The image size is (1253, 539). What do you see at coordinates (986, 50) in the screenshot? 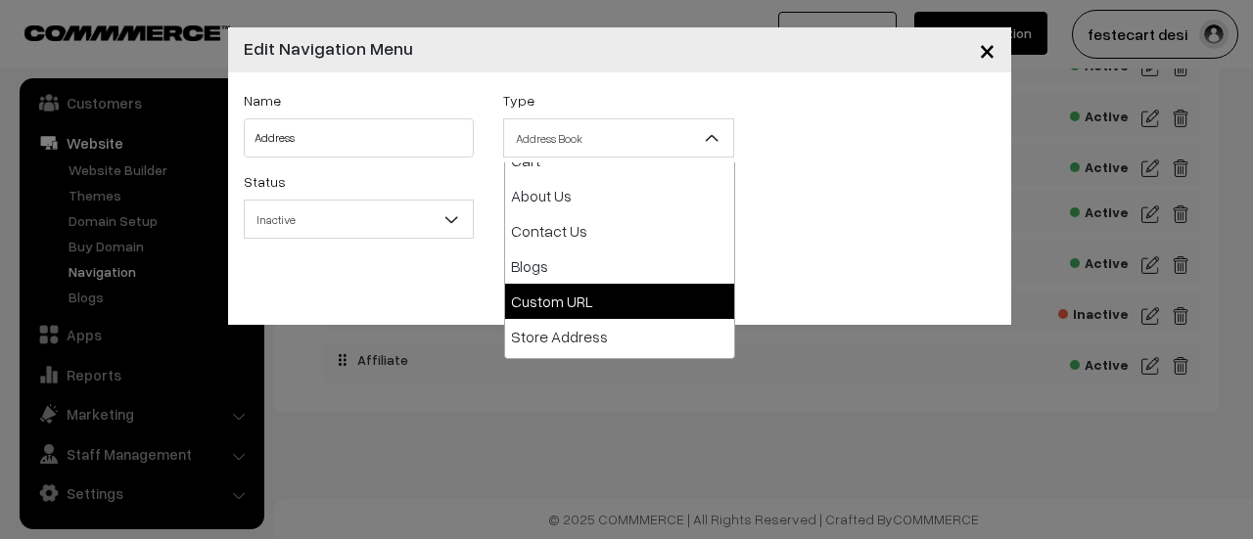
I see `button: Close` at bounding box center [986, 50].